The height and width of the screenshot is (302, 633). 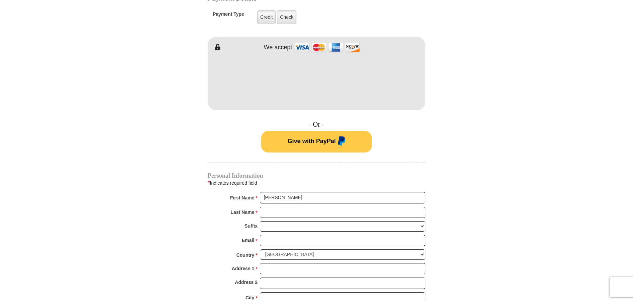 I want to click on strong: Address 2, so click(x=246, y=282).